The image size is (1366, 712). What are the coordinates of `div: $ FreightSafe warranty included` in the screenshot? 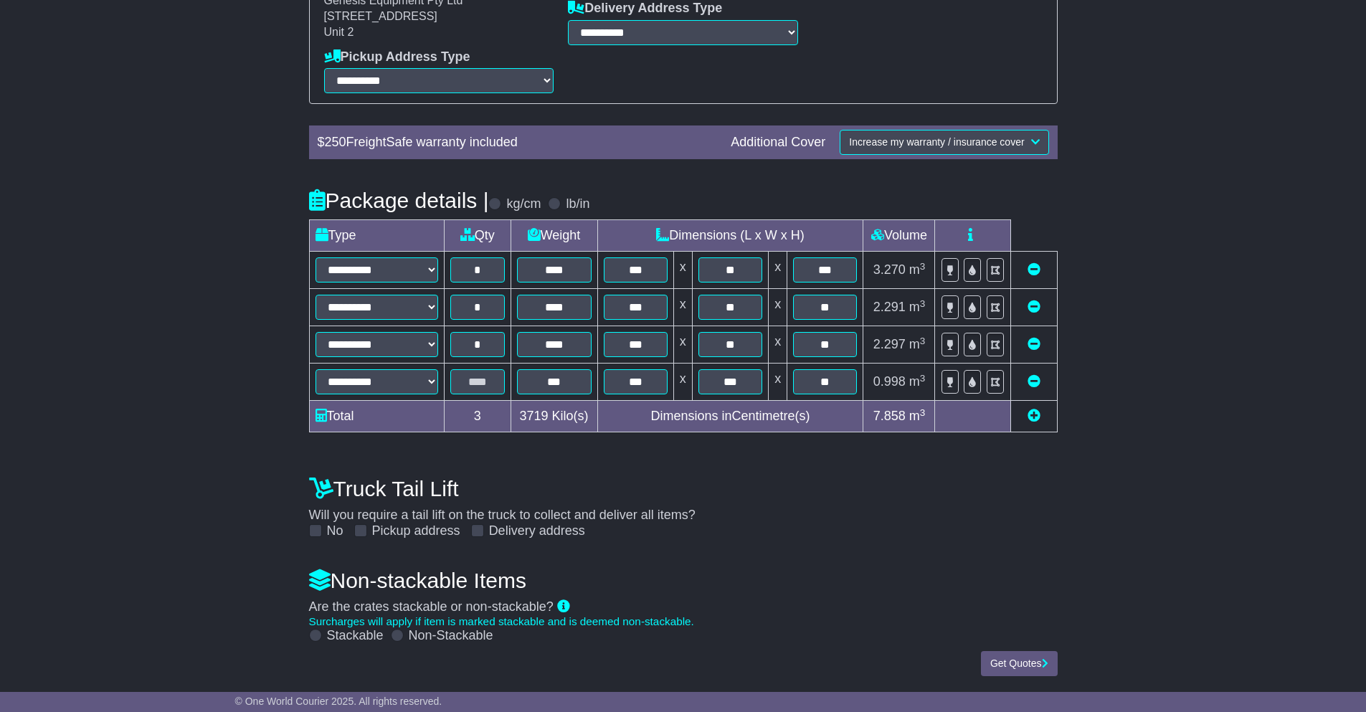 It's located at (517, 143).